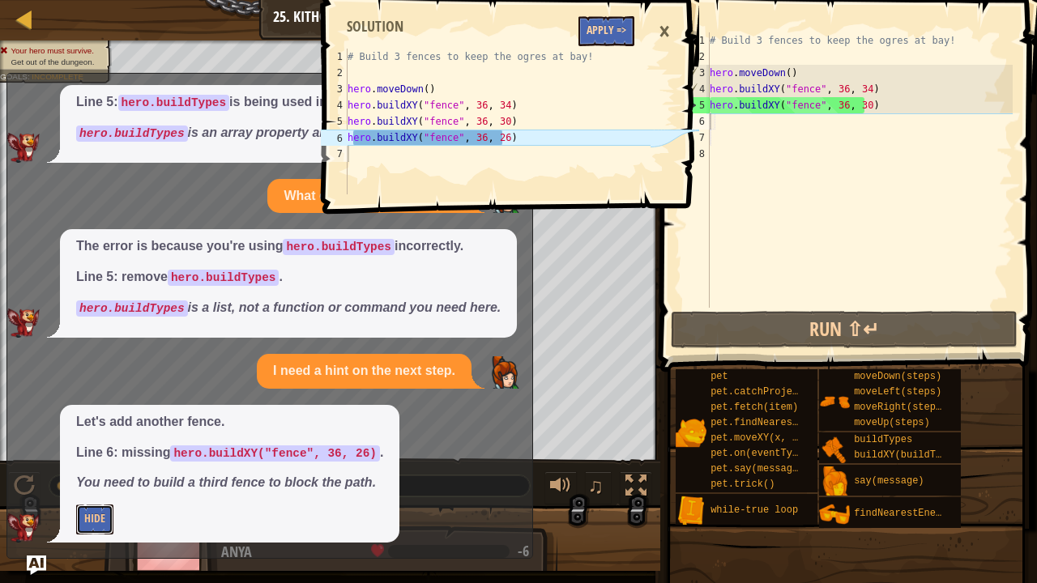 The height and width of the screenshot is (583, 1037). What do you see at coordinates (786, 392) in the screenshot?
I see `span: pet.catchProjectile(arrow)` at bounding box center [786, 392].